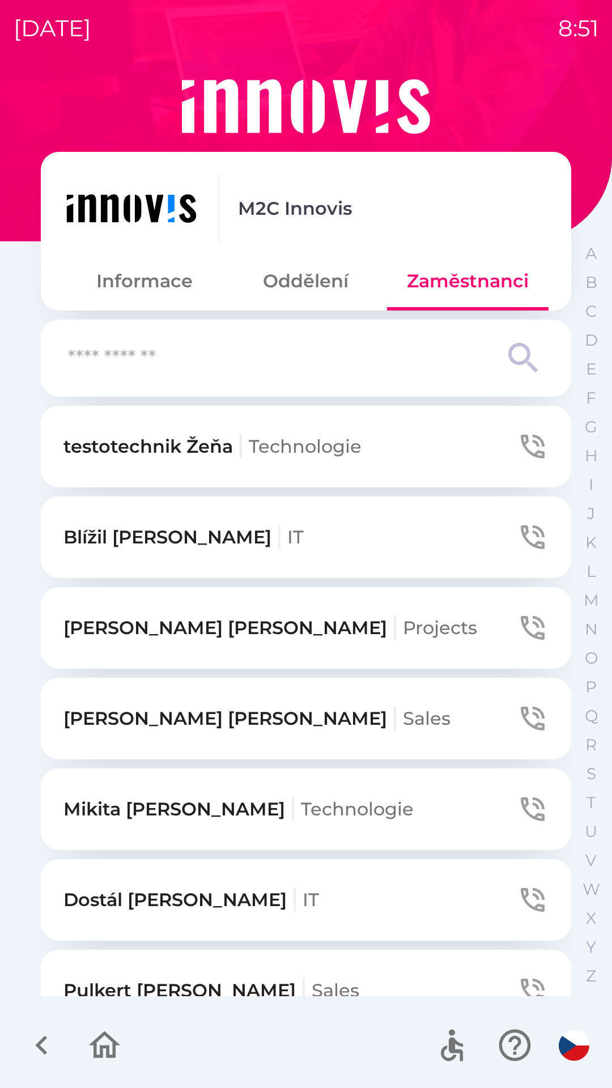 This screenshot has height=1088, width=612. What do you see at coordinates (306, 281) in the screenshot?
I see `button: Oddělení` at bounding box center [306, 281].